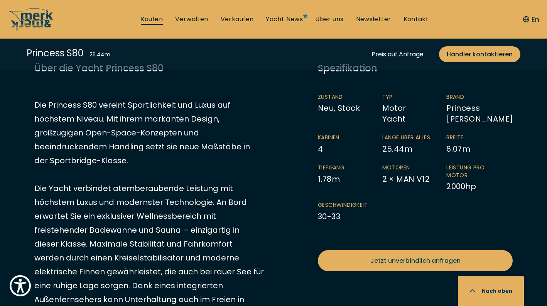 The image size is (547, 306). What do you see at coordinates (284, 19) in the screenshot?
I see `a: Yacht News` at bounding box center [284, 19].